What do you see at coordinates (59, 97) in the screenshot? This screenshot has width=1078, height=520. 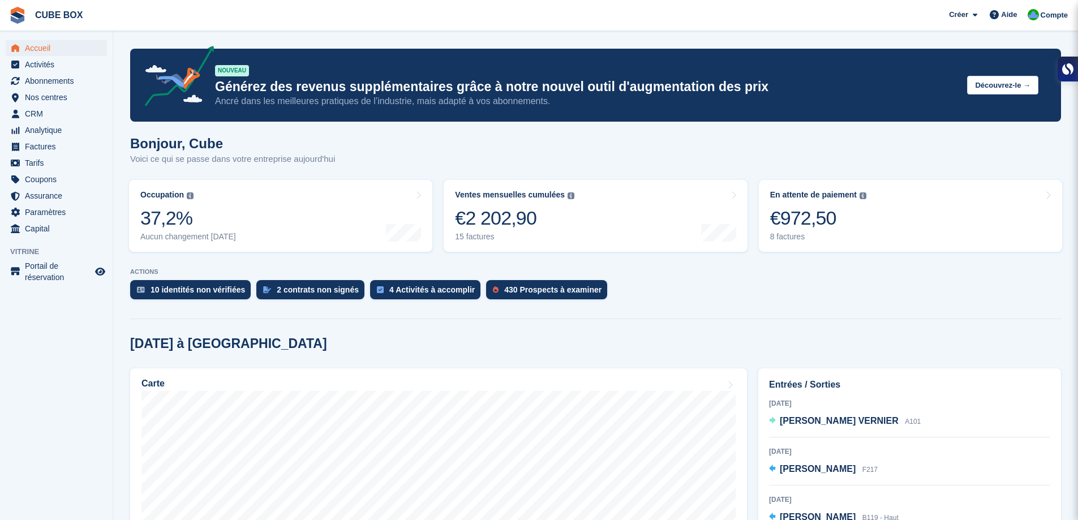 I see `span: Nos centres` at bounding box center [59, 97].